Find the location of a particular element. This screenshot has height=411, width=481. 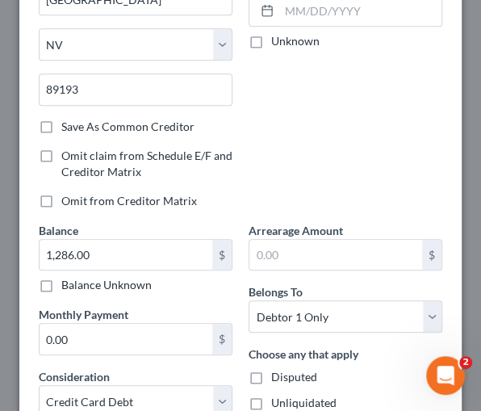

span: Belongs To is located at coordinates (275, 291).